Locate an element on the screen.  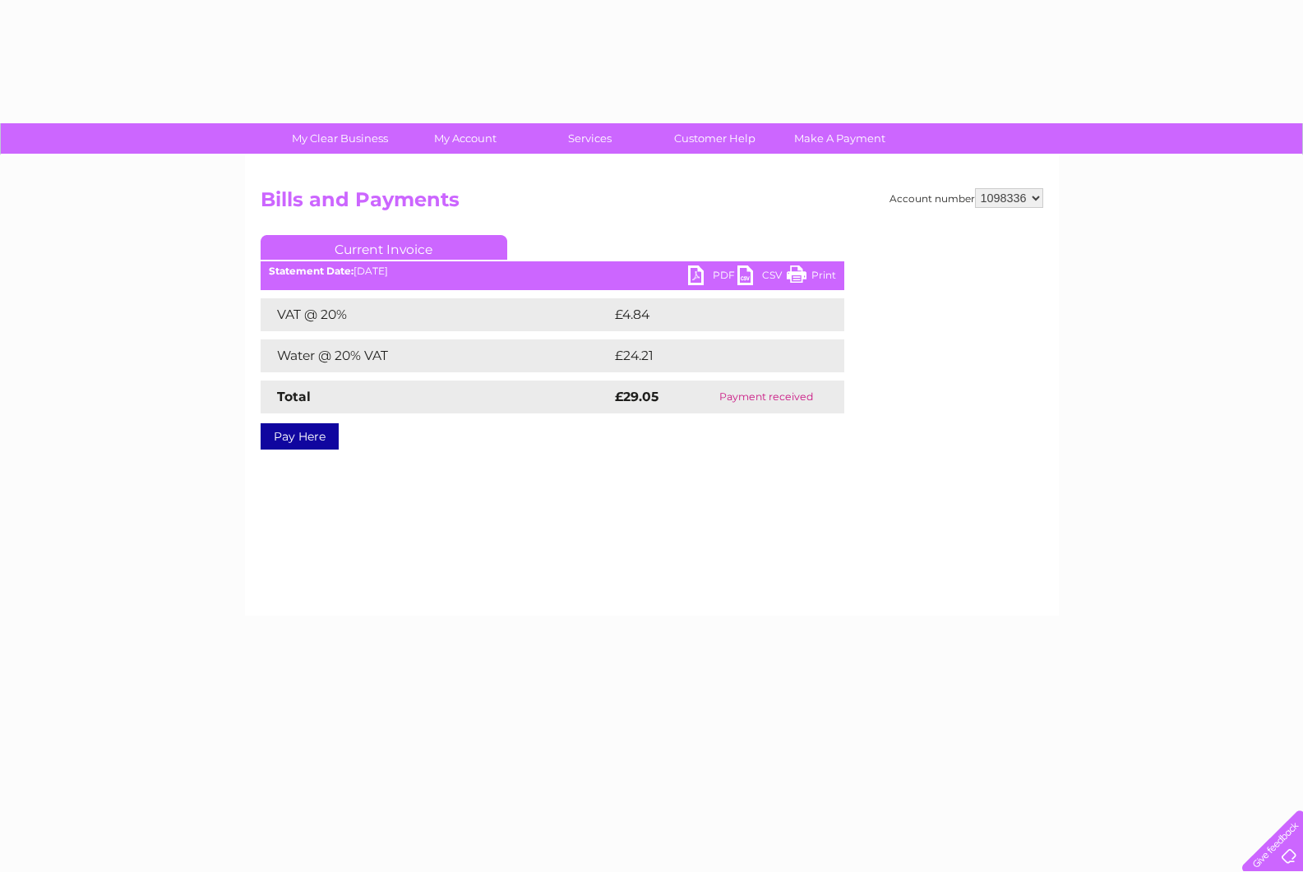
strong: Total is located at coordinates (293, 396).